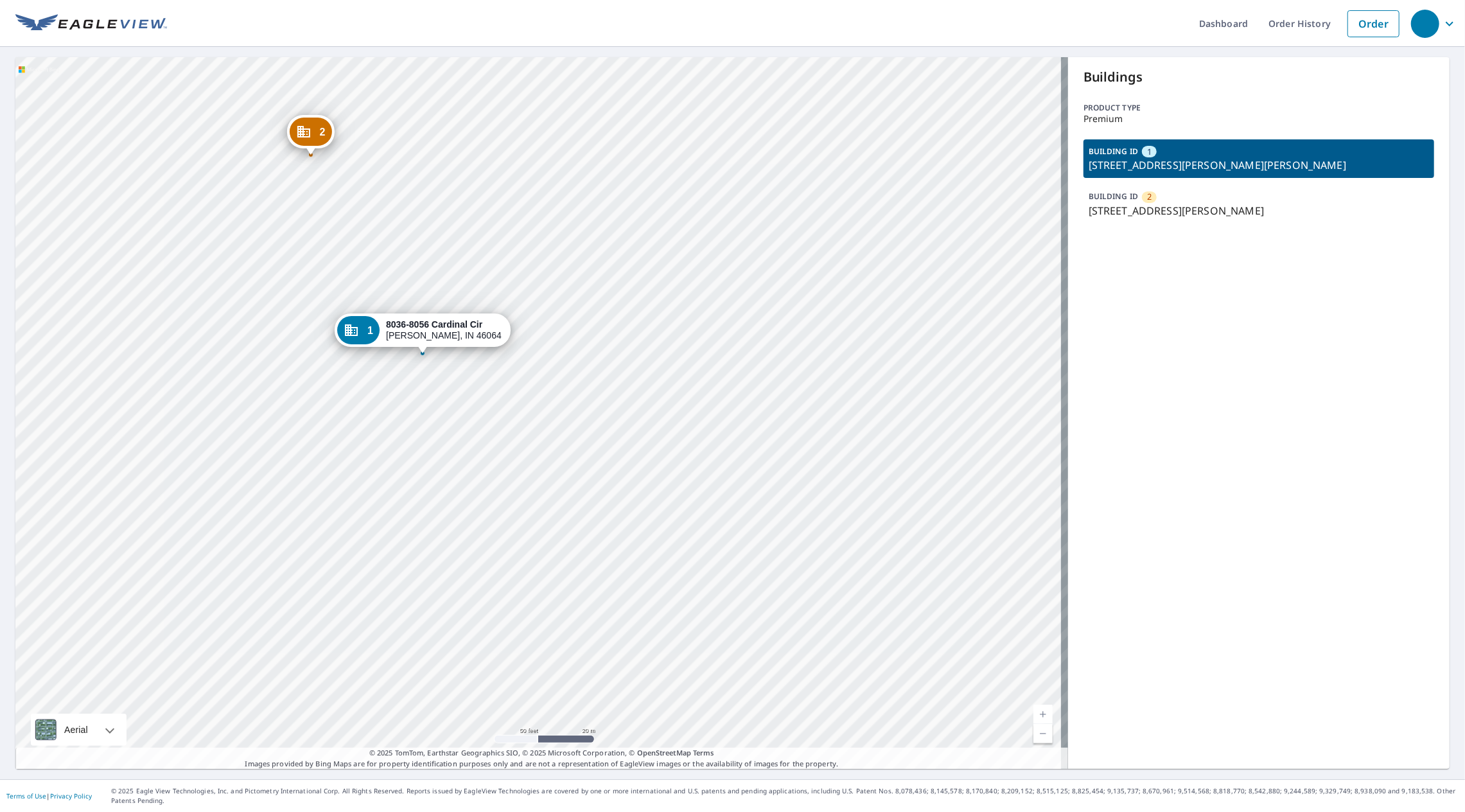 The height and width of the screenshot is (812, 1465). What do you see at coordinates (27, 795) in the screenshot?
I see `a: Terms of Use` at bounding box center [27, 795].